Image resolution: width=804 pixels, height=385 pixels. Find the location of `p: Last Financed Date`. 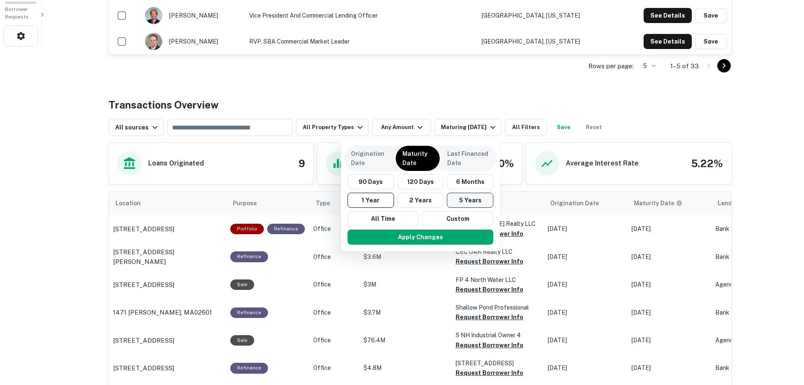

p: Last Financed Date is located at coordinates (469, 158).